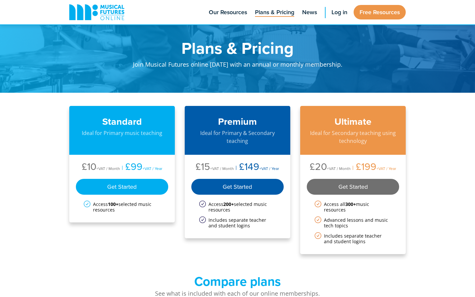 The height and width of the screenshot is (297, 475). What do you see at coordinates (113, 204) in the screenshot?
I see `strong: 100+` at bounding box center [113, 204].